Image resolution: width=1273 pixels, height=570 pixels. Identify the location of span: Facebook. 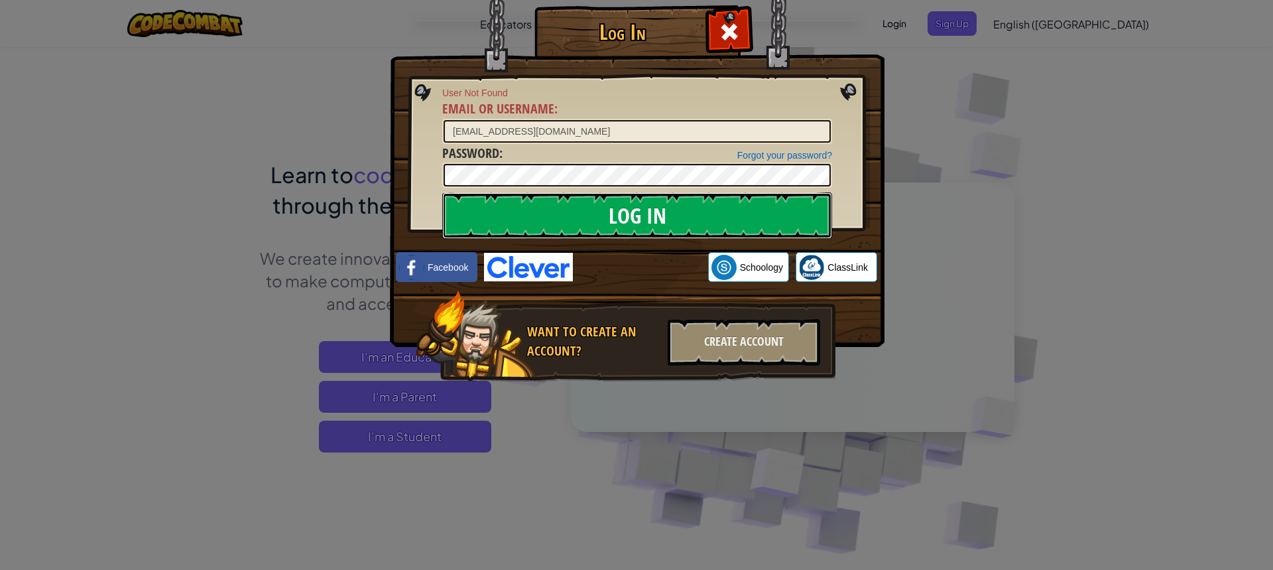
(448, 267).